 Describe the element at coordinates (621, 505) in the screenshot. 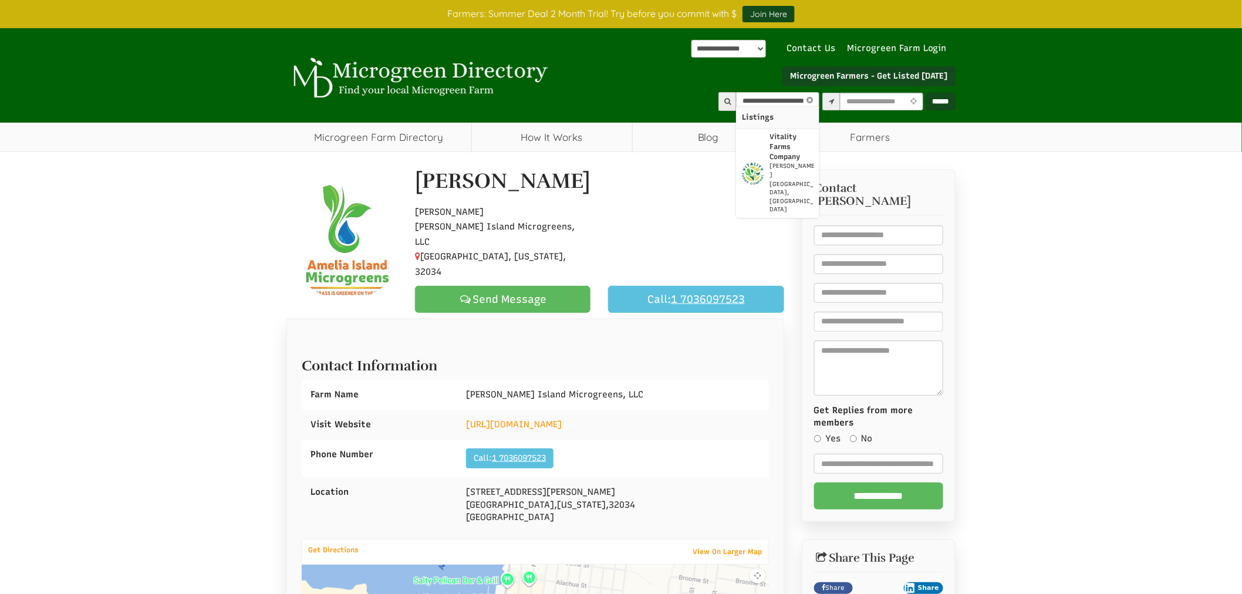

I see `span: 32034` at that location.